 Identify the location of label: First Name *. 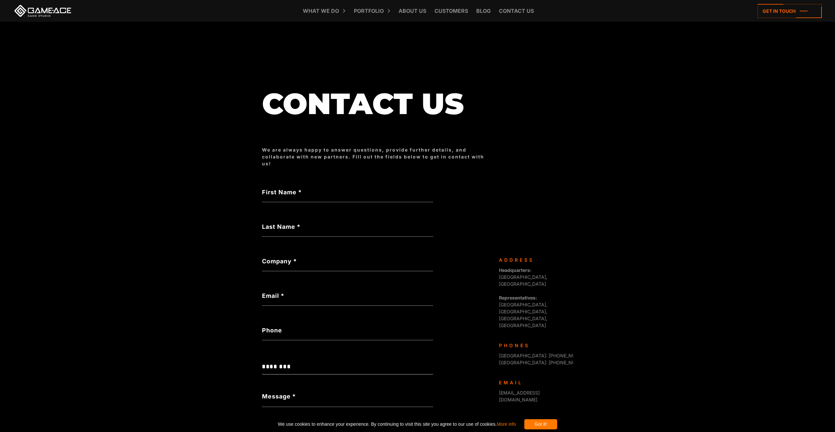
(348, 192).